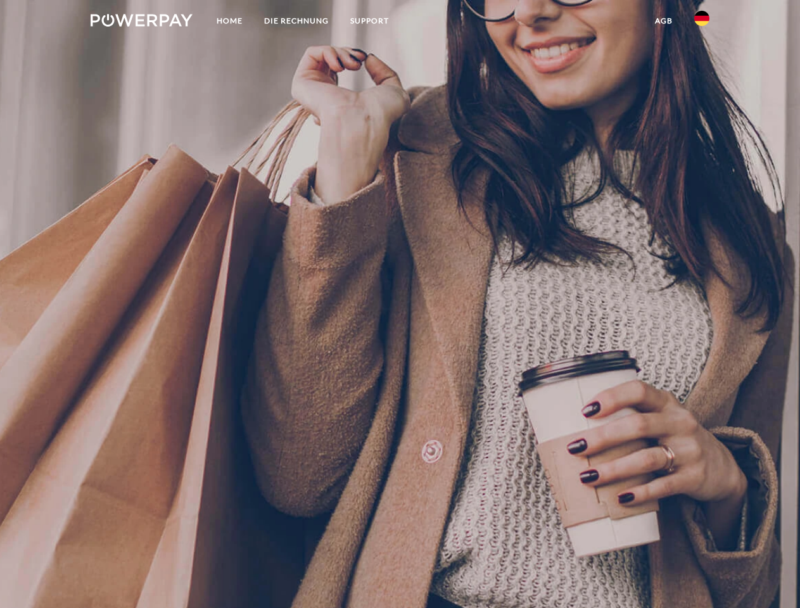 The image size is (800, 608). What do you see at coordinates (296, 21) in the screenshot?
I see `a: DIE RECHNUNG` at bounding box center [296, 21].